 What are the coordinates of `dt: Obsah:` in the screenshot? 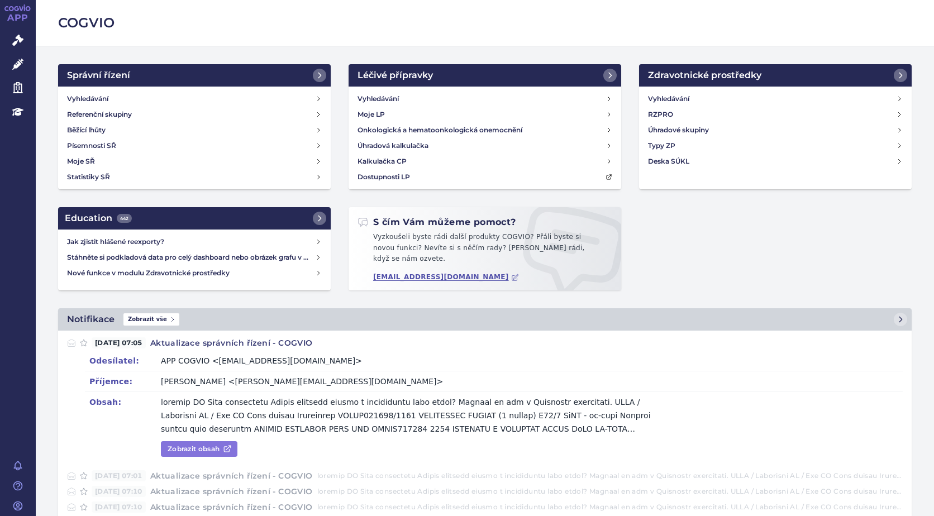 It's located at (125, 402).